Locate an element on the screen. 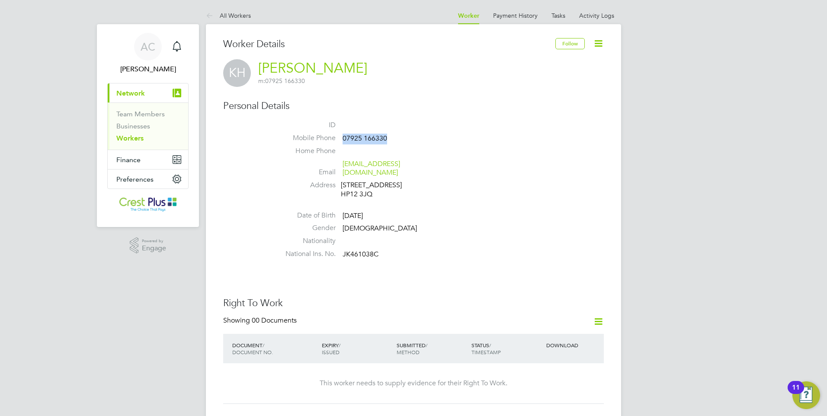 The width and height of the screenshot is (827, 416). div: Network is located at coordinates (148, 126).